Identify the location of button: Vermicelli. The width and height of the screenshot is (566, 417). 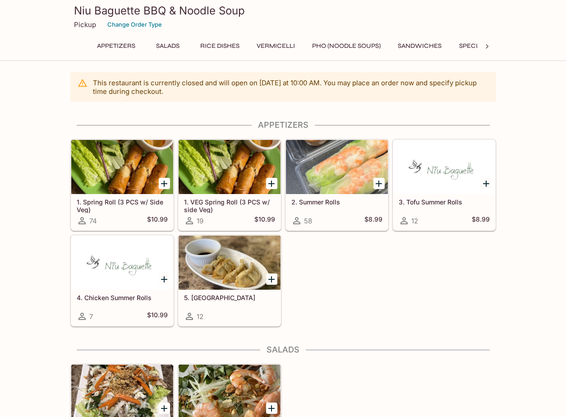
(276, 46).